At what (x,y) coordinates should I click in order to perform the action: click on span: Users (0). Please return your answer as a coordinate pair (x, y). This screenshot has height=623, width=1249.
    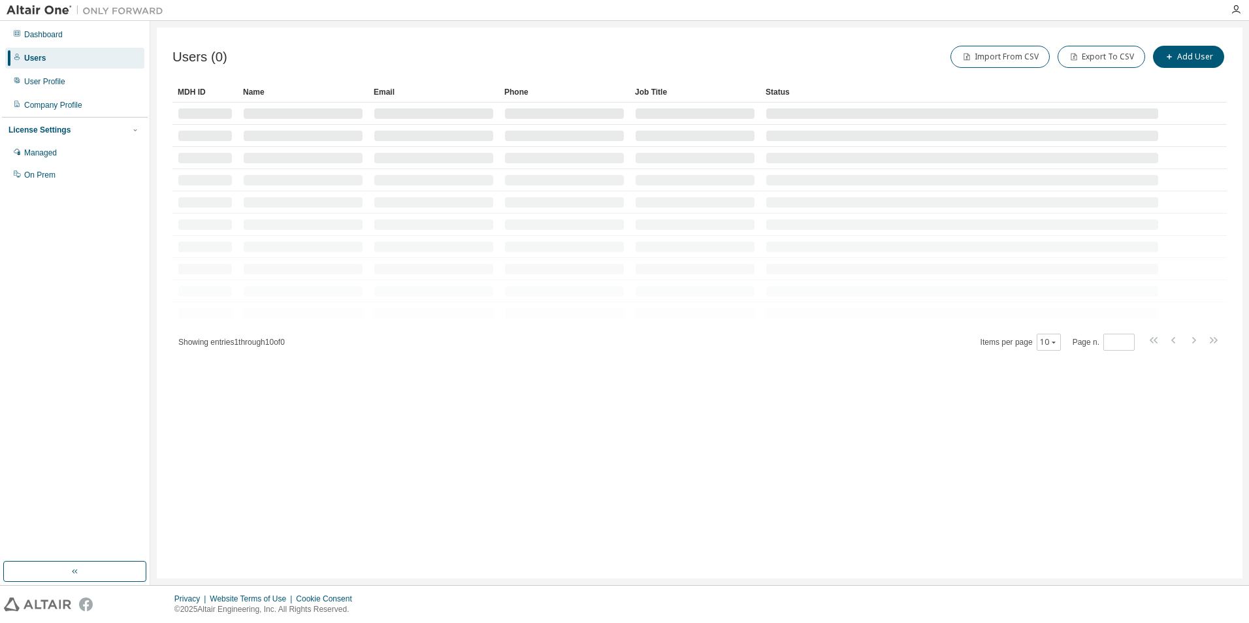
    Looking at the image, I should click on (200, 57).